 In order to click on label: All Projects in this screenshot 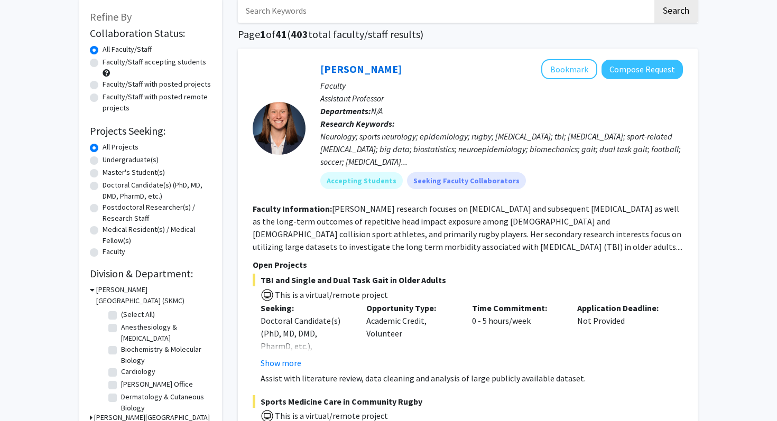, I will do `click(120, 147)`.